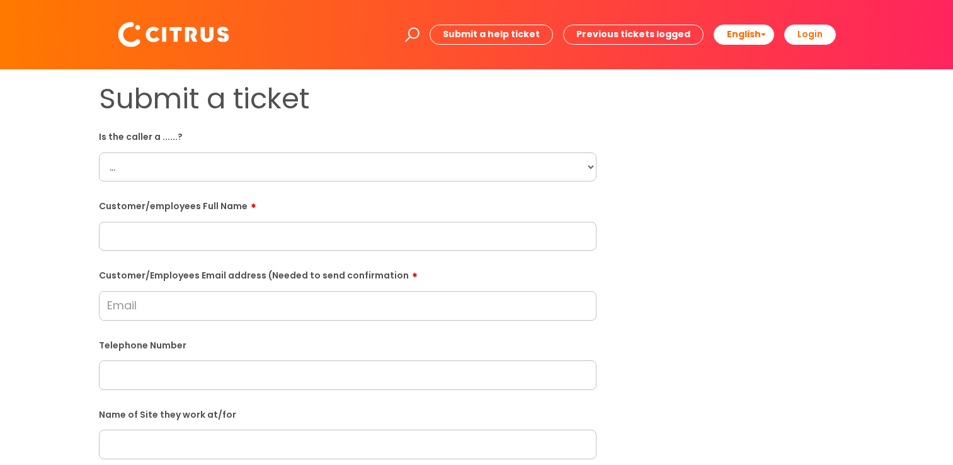 The width and height of the screenshot is (953, 465). I want to click on a: Previous tickets logged, so click(633, 34).